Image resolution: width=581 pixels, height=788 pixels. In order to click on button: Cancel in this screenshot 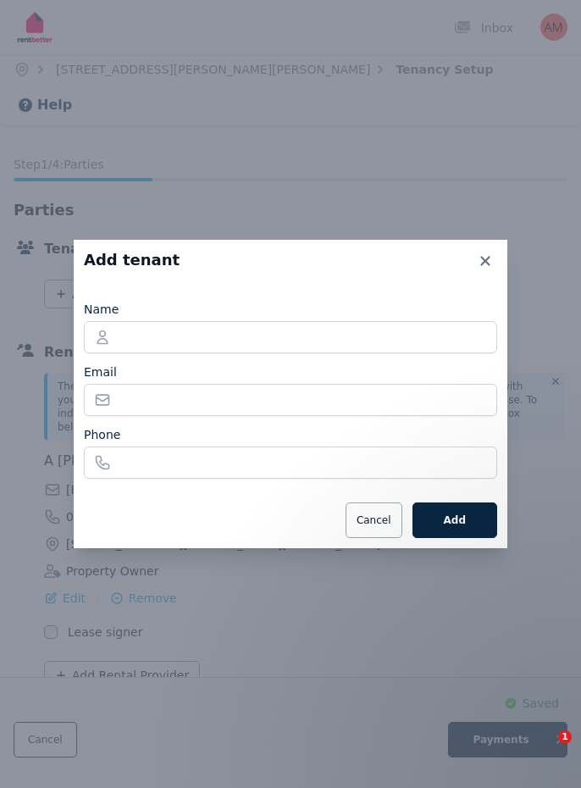, I will do `click(374, 520)`.